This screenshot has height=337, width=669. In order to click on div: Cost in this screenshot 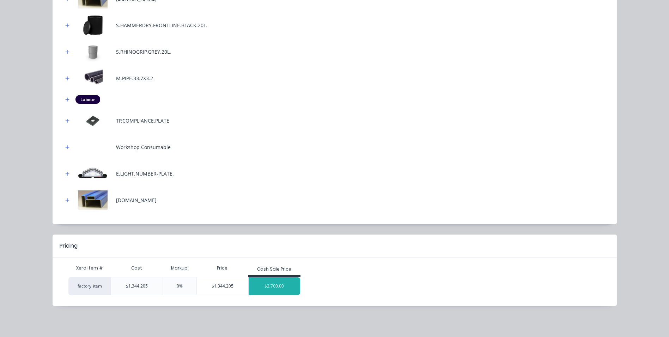, I will do `click(137, 268)`.